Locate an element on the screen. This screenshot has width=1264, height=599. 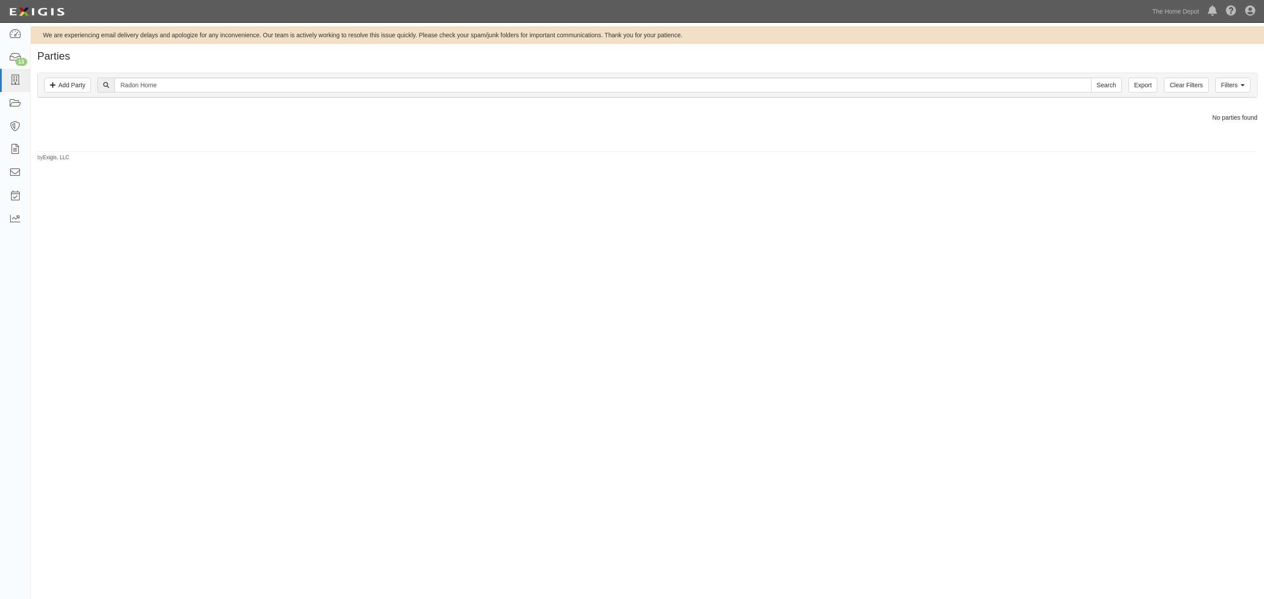
h1: Parties is located at coordinates (647, 56).